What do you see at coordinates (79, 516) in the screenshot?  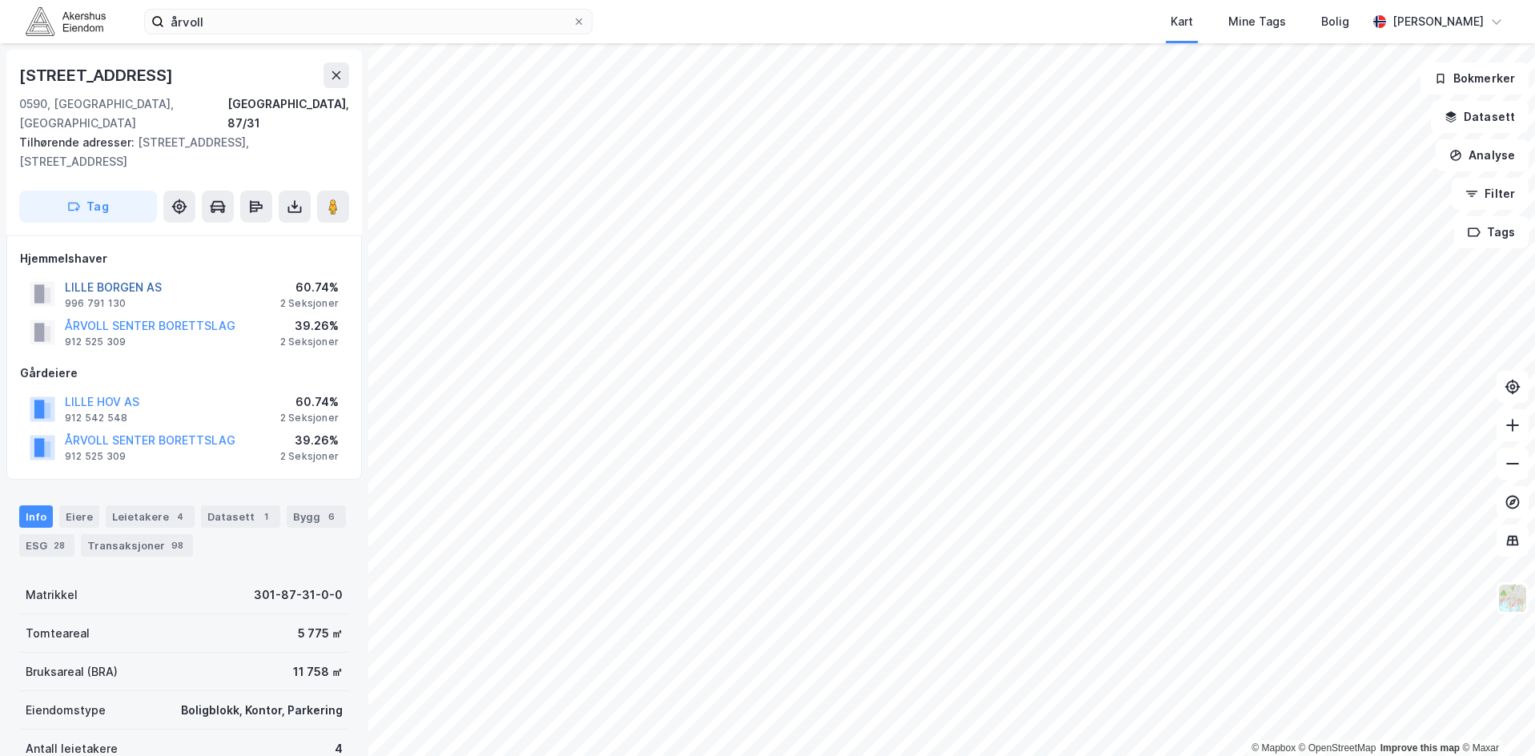 I see `div: Eiere` at bounding box center [79, 516].